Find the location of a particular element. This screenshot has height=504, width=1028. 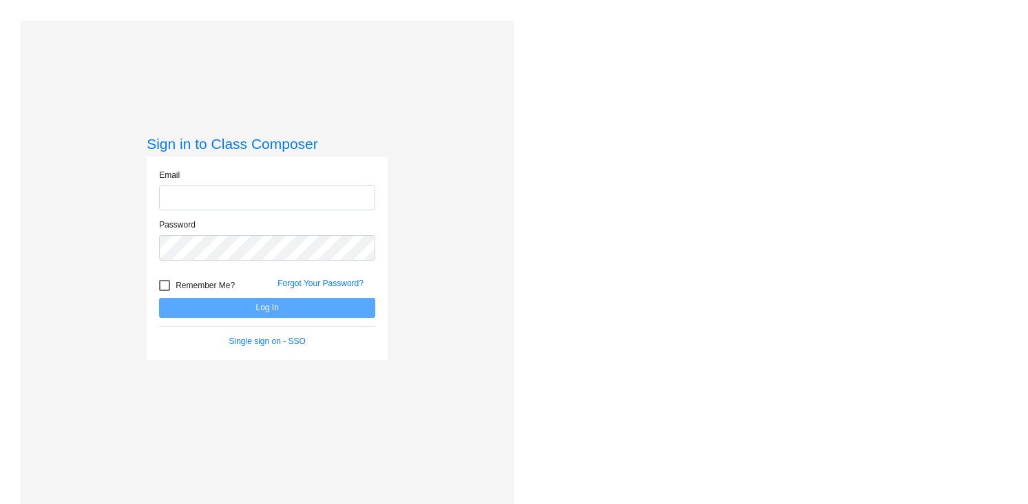

label: Email is located at coordinates (169, 175).